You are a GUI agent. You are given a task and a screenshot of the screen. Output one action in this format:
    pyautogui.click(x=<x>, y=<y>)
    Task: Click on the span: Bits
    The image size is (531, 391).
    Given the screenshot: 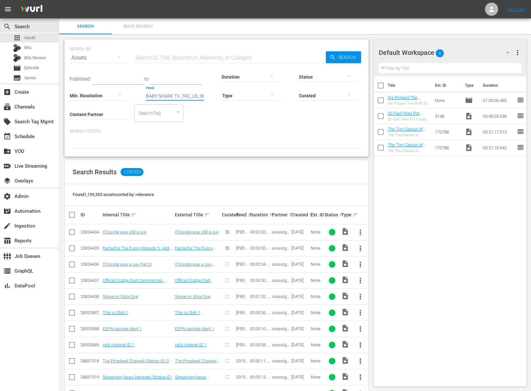 What is the action you would take?
    pyautogui.click(x=28, y=48)
    